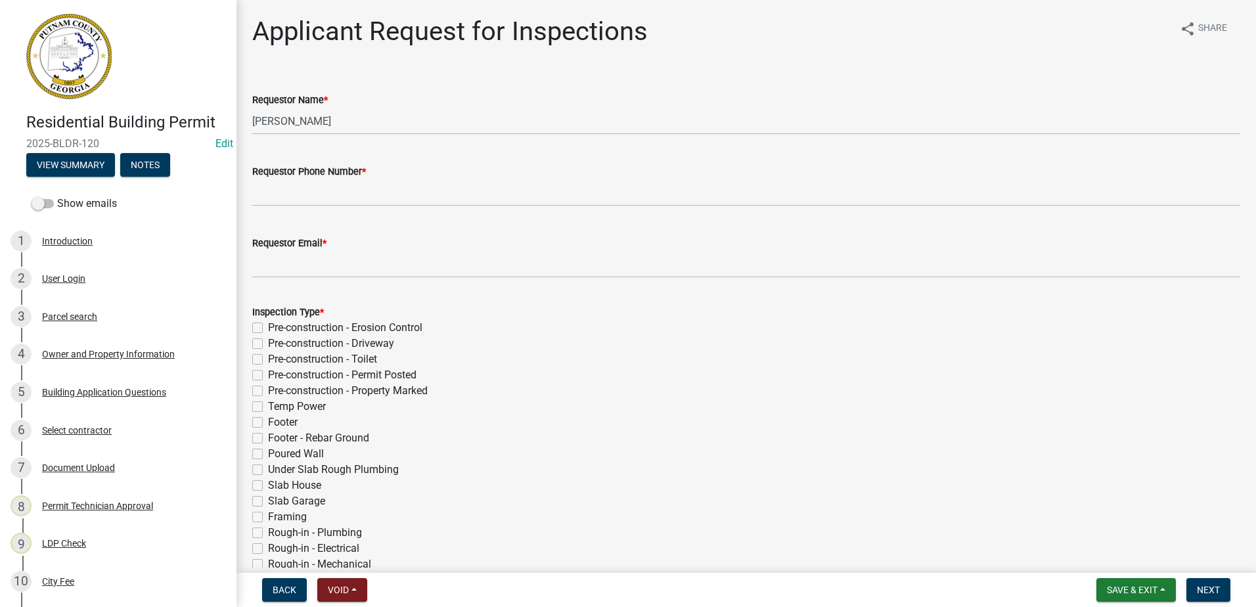 The height and width of the screenshot is (607, 1256). What do you see at coordinates (288, 313) in the screenshot?
I see `label: Inspection Type` at bounding box center [288, 313].